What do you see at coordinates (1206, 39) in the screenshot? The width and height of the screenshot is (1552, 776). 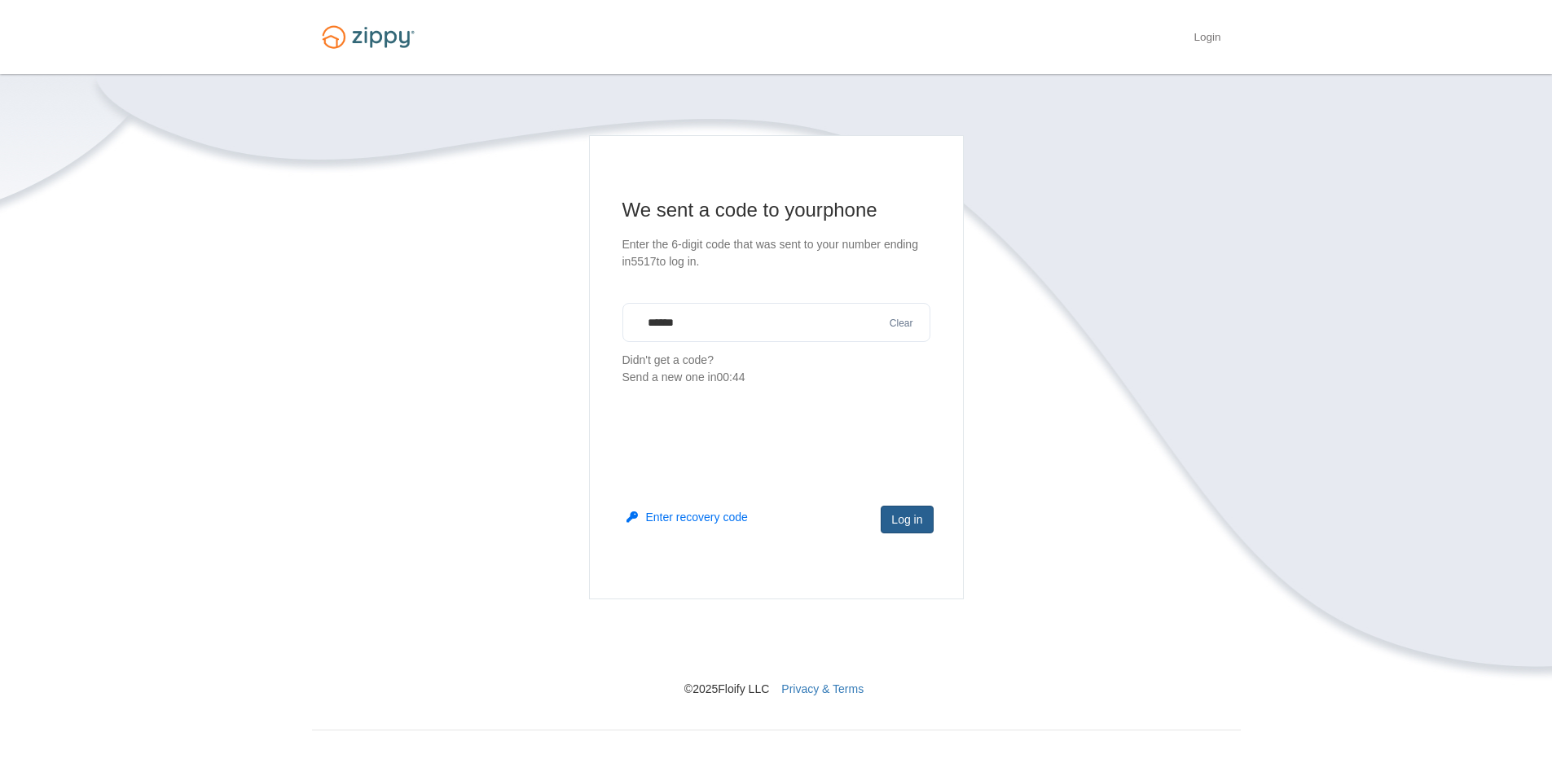 I see `a: Login` at bounding box center [1206, 39].